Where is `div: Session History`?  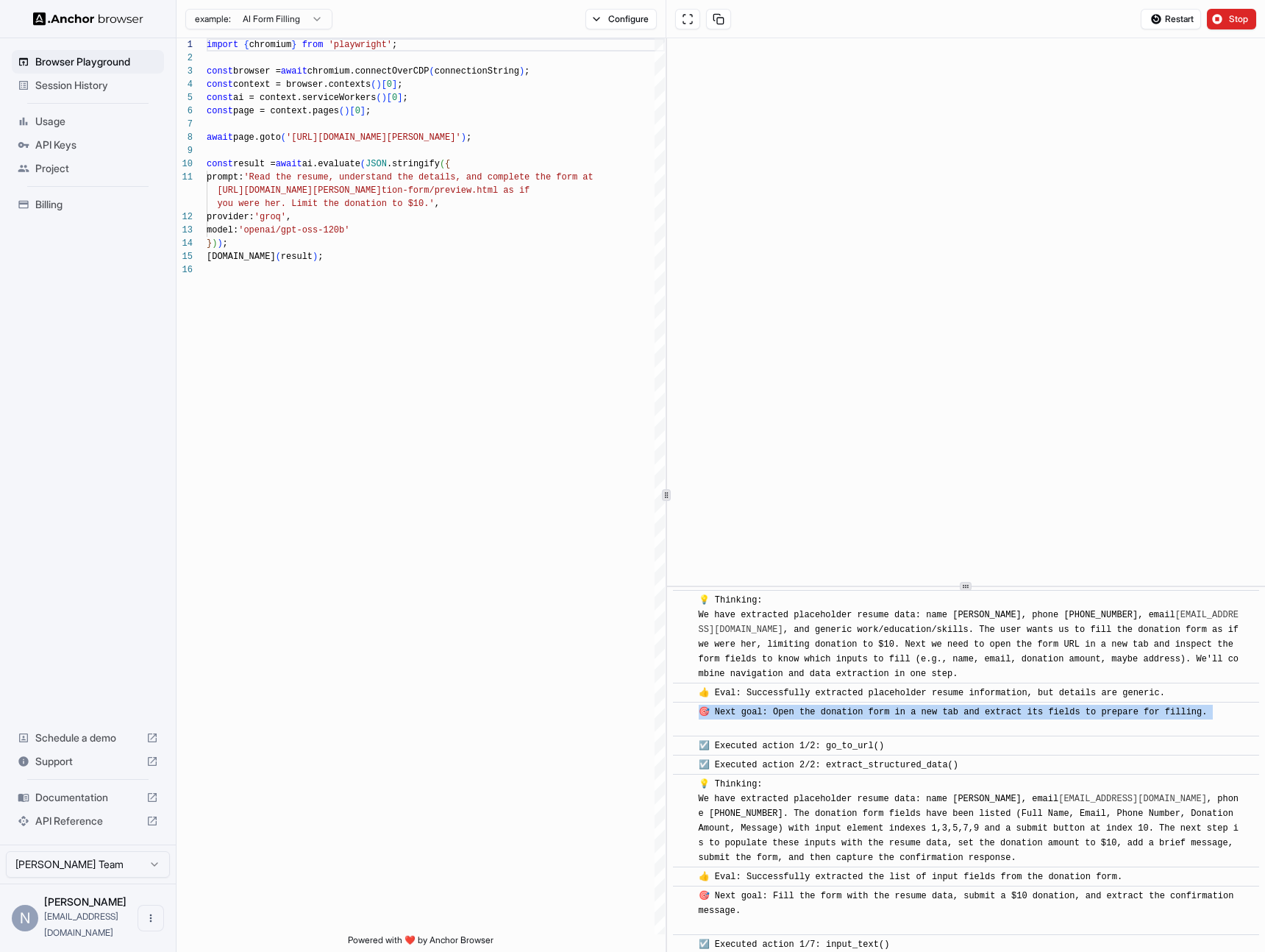
div: Session History is located at coordinates (88, 85).